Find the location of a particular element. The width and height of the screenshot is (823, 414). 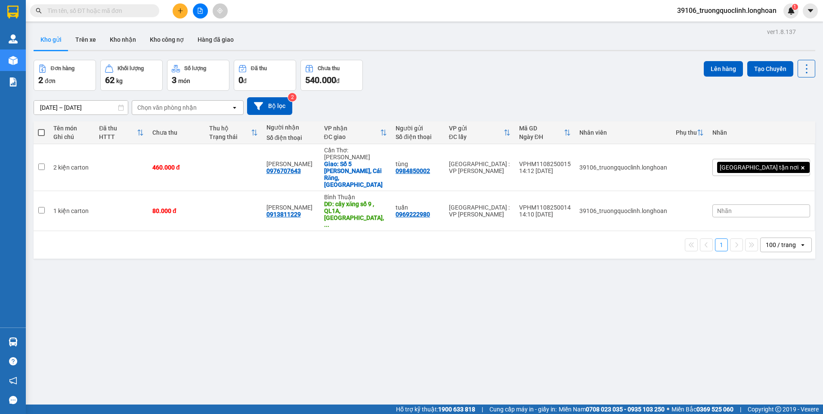

img: icon-new-feature is located at coordinates (791, 11).